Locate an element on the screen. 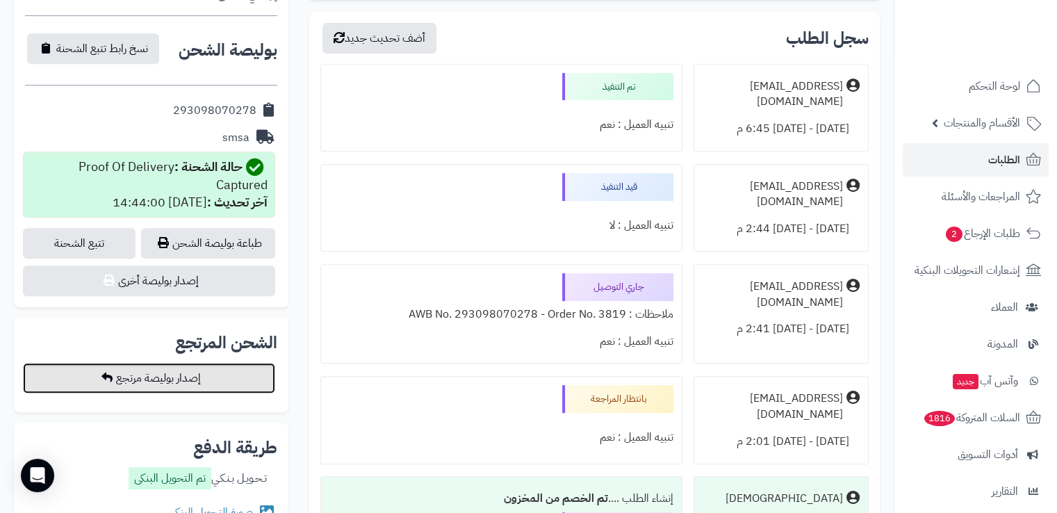  span: وآتس آب is located at coordinates (985, 381).